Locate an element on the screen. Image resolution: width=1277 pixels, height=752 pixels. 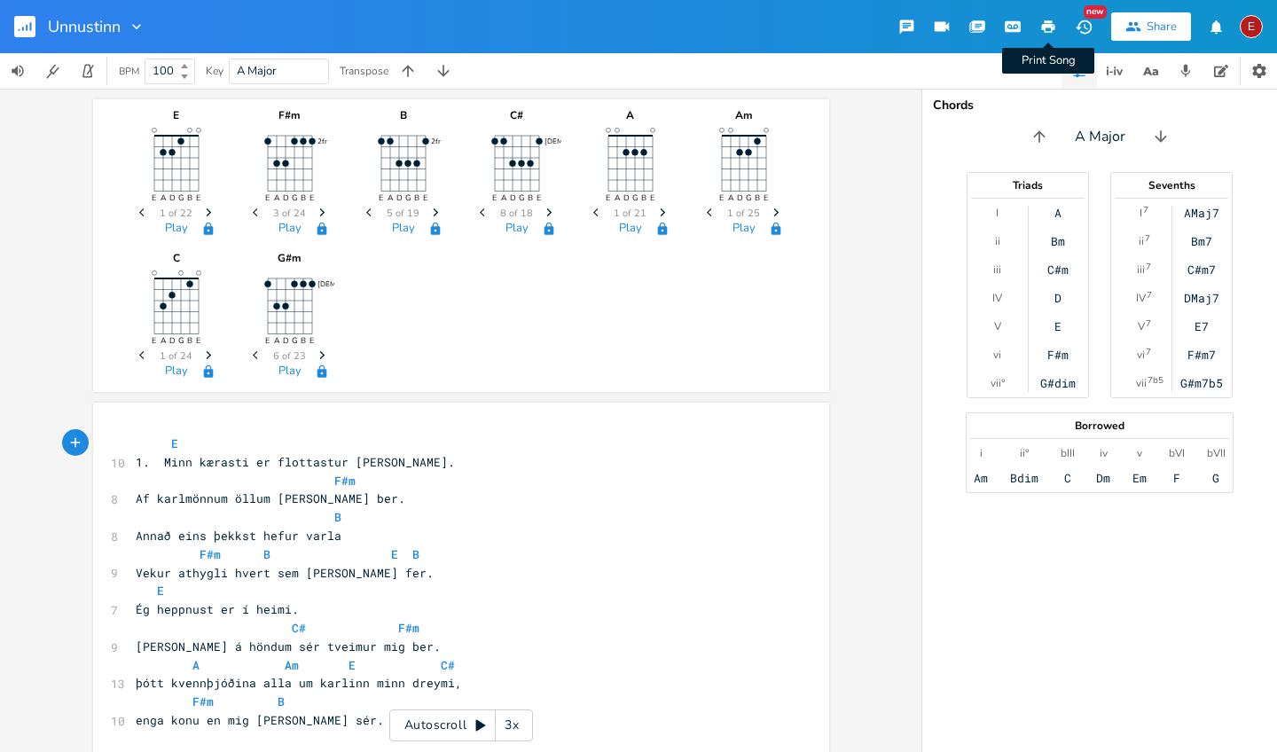
div: G#m is located at coordinates (290, 258).